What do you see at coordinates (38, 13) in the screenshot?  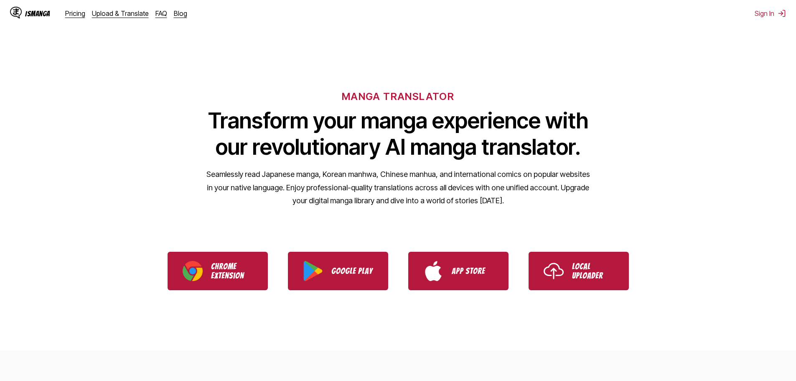 I see `div: IsManga` at bounding box center [38, 13].